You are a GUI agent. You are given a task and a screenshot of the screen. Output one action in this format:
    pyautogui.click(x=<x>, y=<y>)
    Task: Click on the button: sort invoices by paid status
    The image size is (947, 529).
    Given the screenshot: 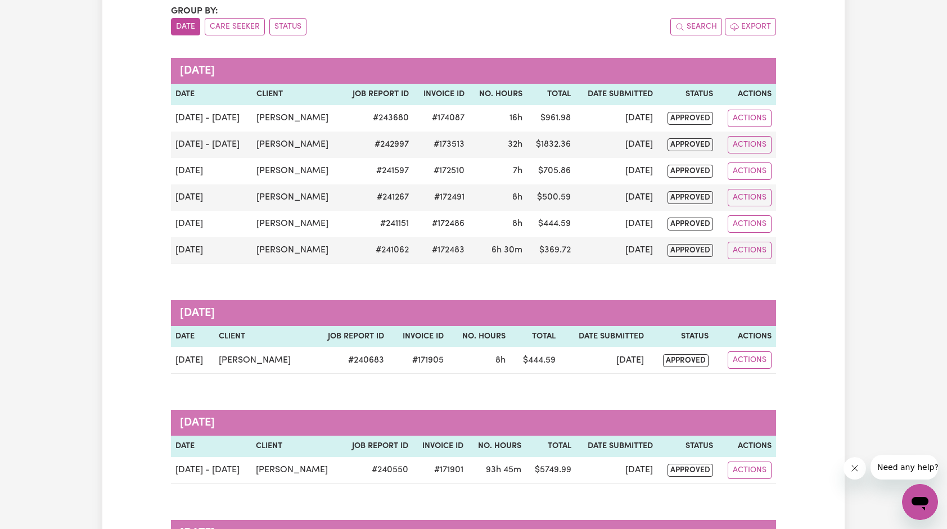 What is the action you would take?
    pyautogui.click(x=288, y=26)
    